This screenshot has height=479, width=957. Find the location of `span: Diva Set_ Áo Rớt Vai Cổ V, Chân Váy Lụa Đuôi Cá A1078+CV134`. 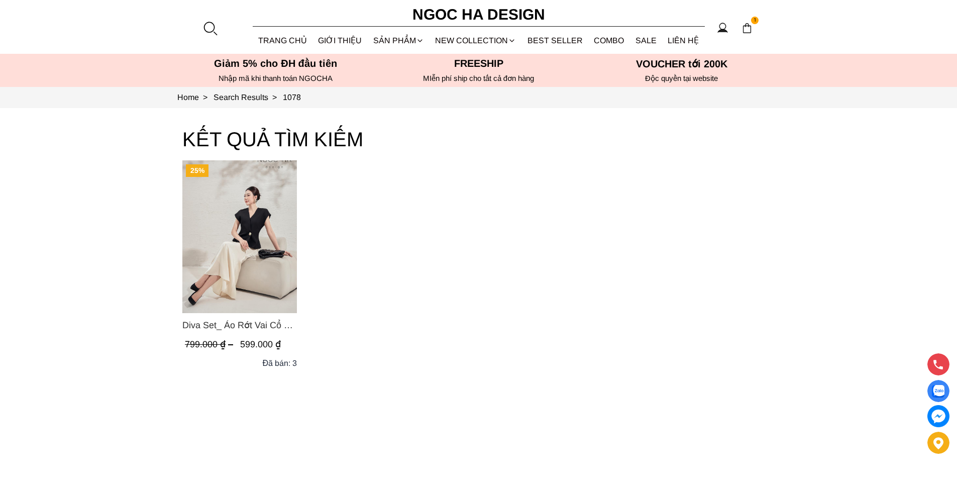

span: Diva Set_ Áo Rớt Vai Cổ V, Chân Váy Lụa Đuôi Cá A1078+CV134 is located at coordinates (240, 325).